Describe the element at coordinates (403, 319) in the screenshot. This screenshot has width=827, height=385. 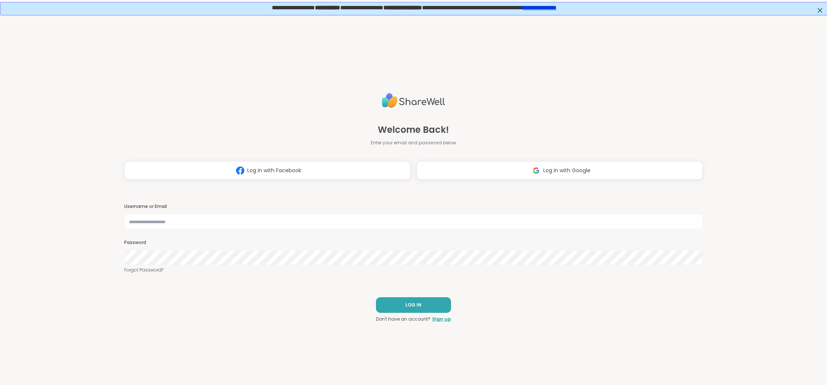
I see `span: Don't have an account?` at that location.